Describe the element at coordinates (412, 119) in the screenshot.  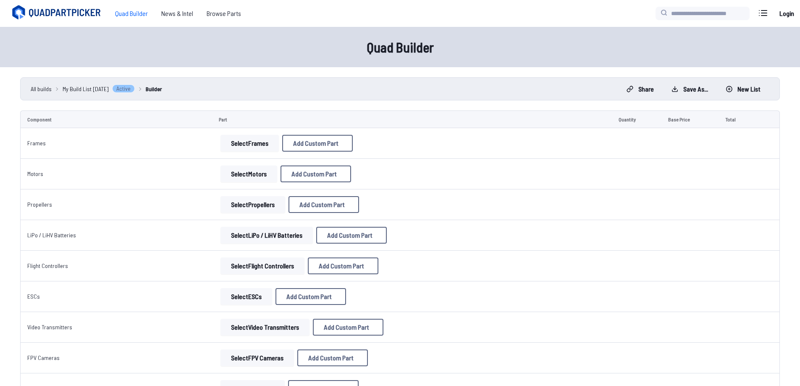
I see `td: Part` at that location.